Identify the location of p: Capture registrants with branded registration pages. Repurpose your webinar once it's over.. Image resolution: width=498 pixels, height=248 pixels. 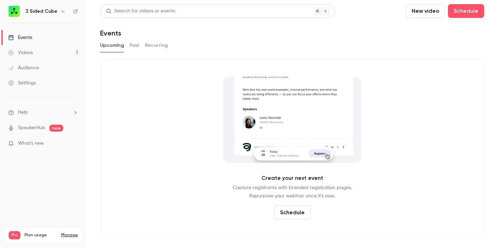
(292, 192).